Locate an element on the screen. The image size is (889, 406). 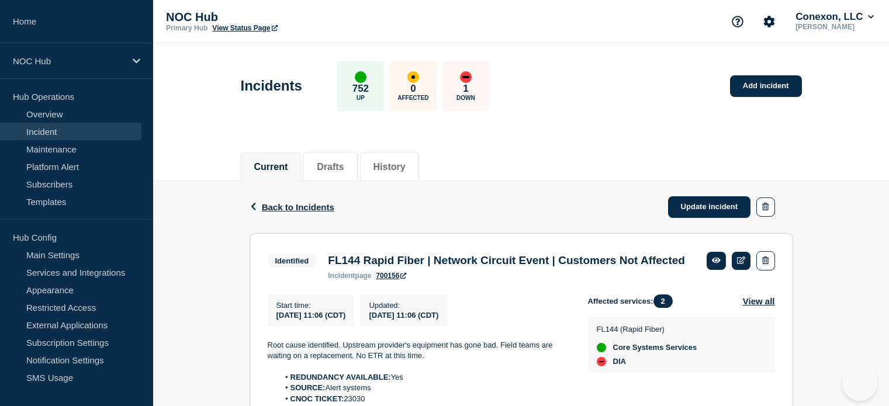
p: Start time : is located at coordinates (311, 305).